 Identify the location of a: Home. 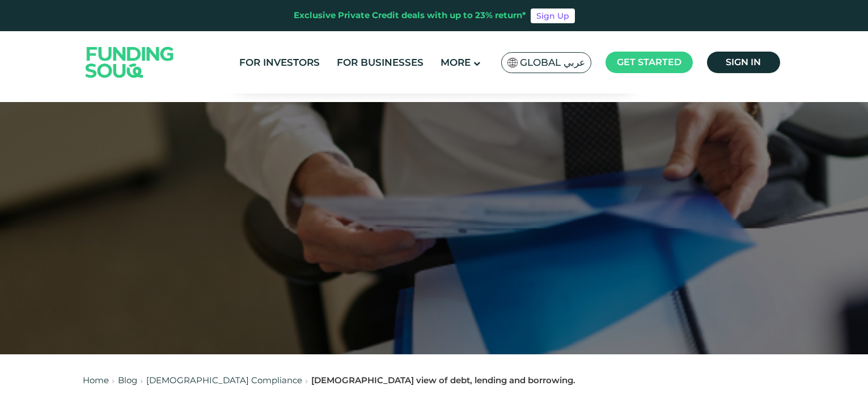
(96, 380).